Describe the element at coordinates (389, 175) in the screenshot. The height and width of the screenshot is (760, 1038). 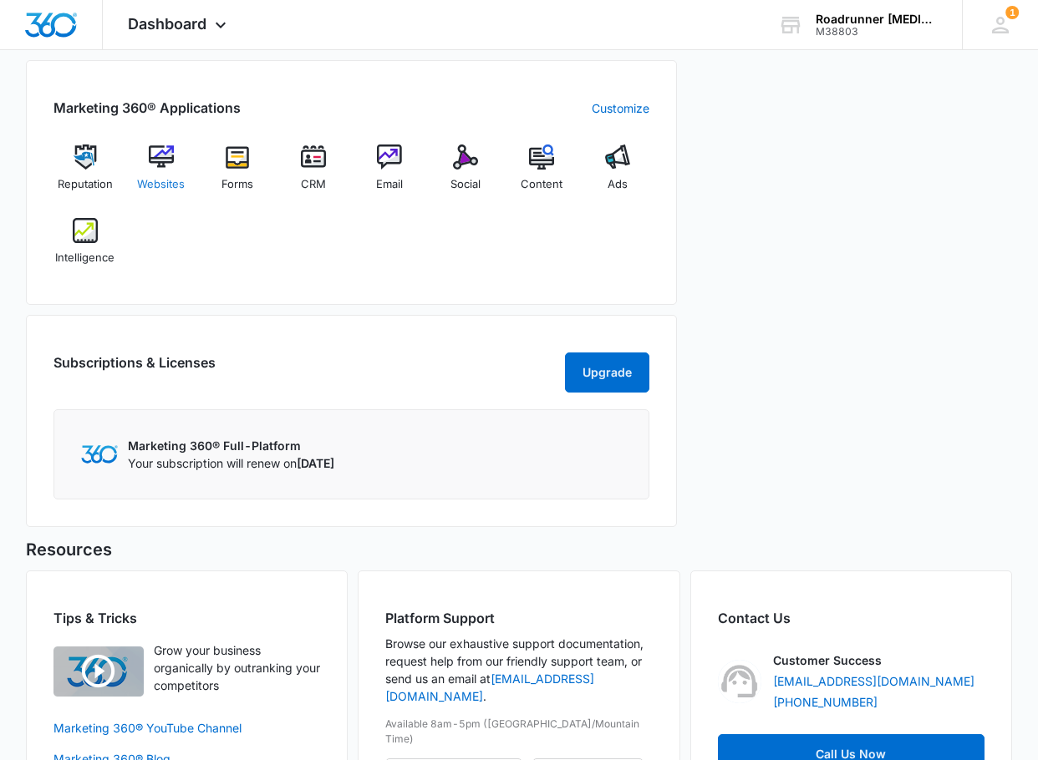
I see `a: Email` at that location.